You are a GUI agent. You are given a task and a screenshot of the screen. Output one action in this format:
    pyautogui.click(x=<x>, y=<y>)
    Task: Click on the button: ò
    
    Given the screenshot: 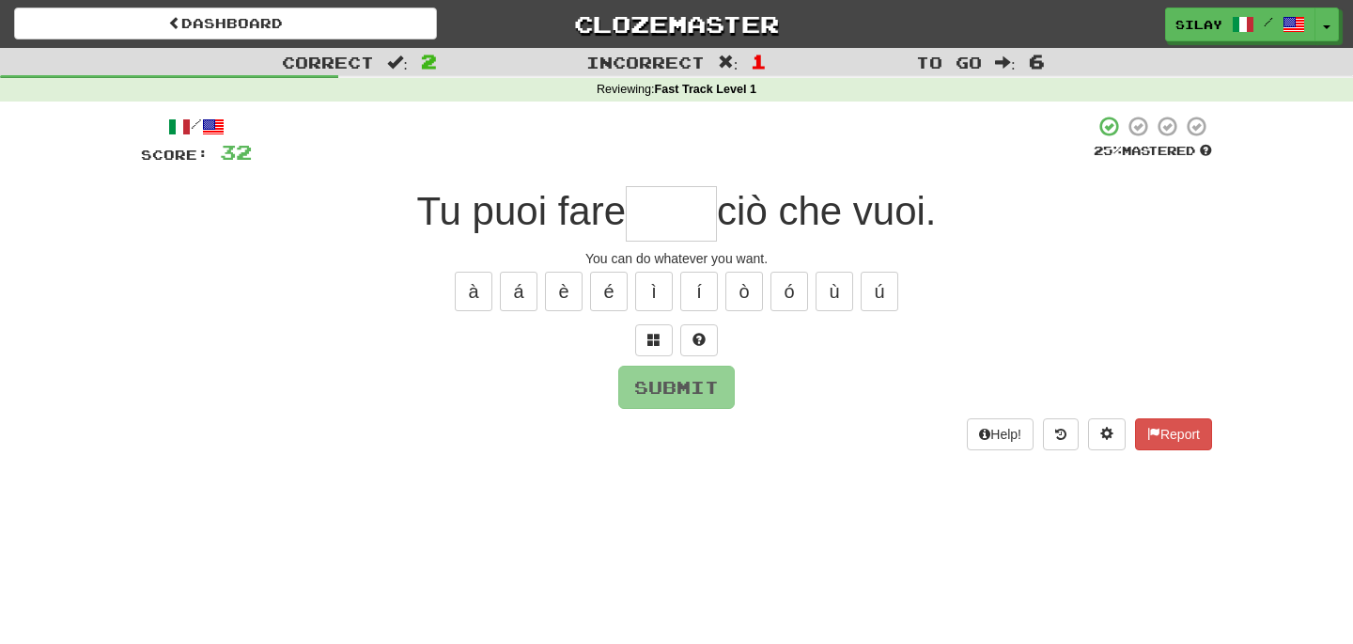 What is the action you would take?
    pyautogui.click(x=744, y=291)
    